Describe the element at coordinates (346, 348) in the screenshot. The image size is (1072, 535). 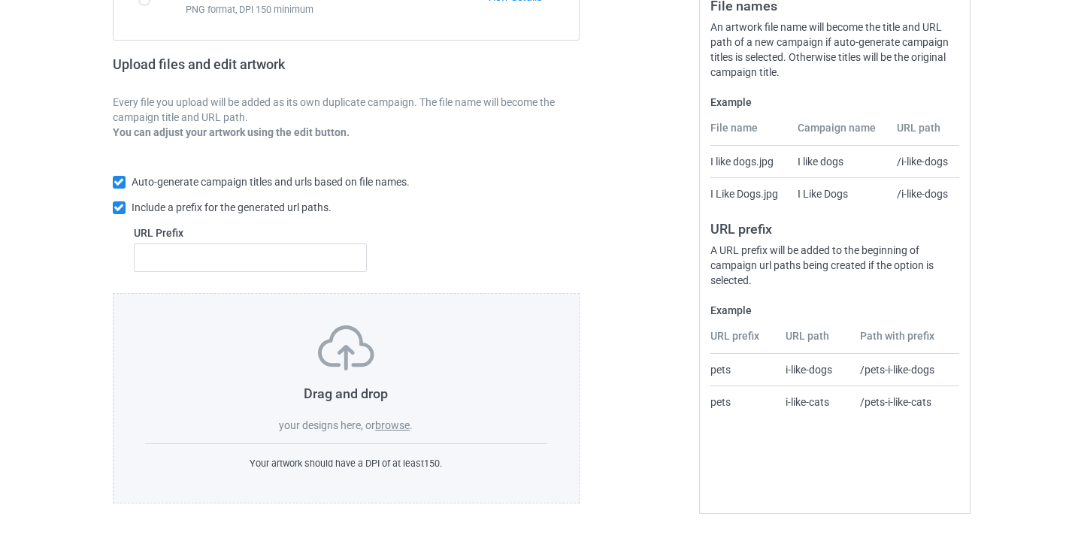
I see `img: svg+xml;base64,PD94bWwgdmVyc2lvbj0iMS4wIiBlbmNvZGluZz0iVVRGLTgiPz4KPHN2ZyB3aWR0aD0iNzVweCIgaGVpZ2...` at that location.